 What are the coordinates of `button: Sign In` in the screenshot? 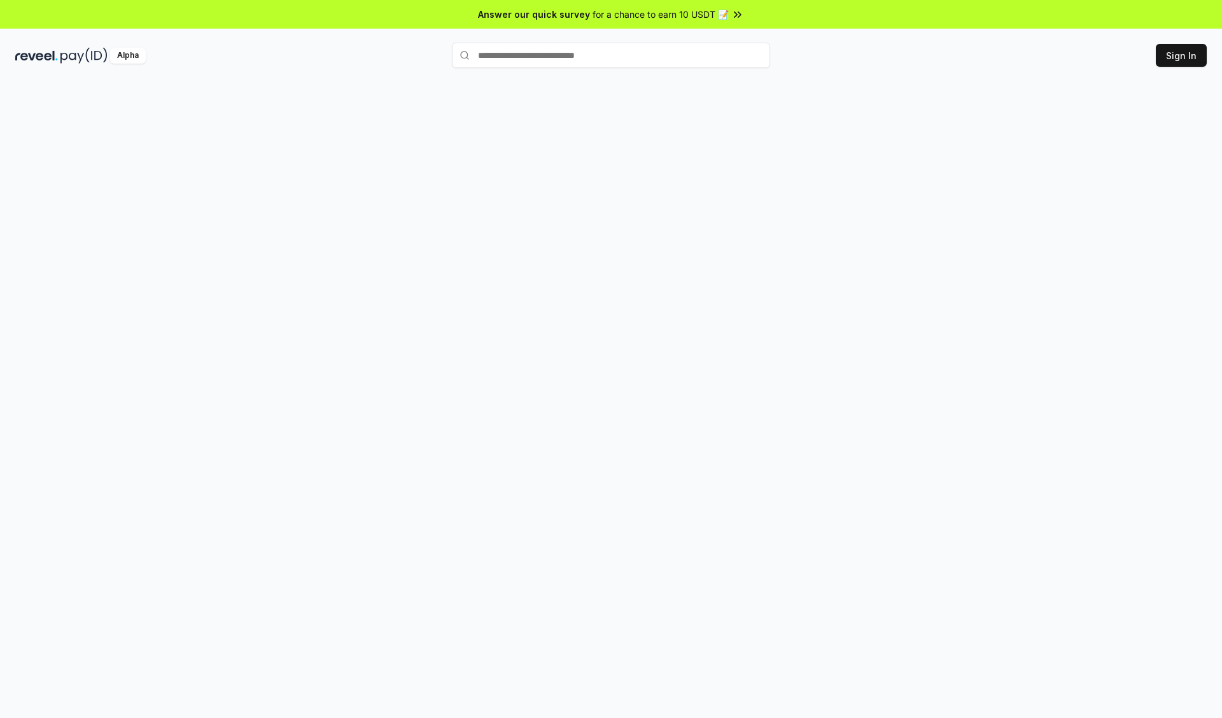 It's located at (1181, 55).